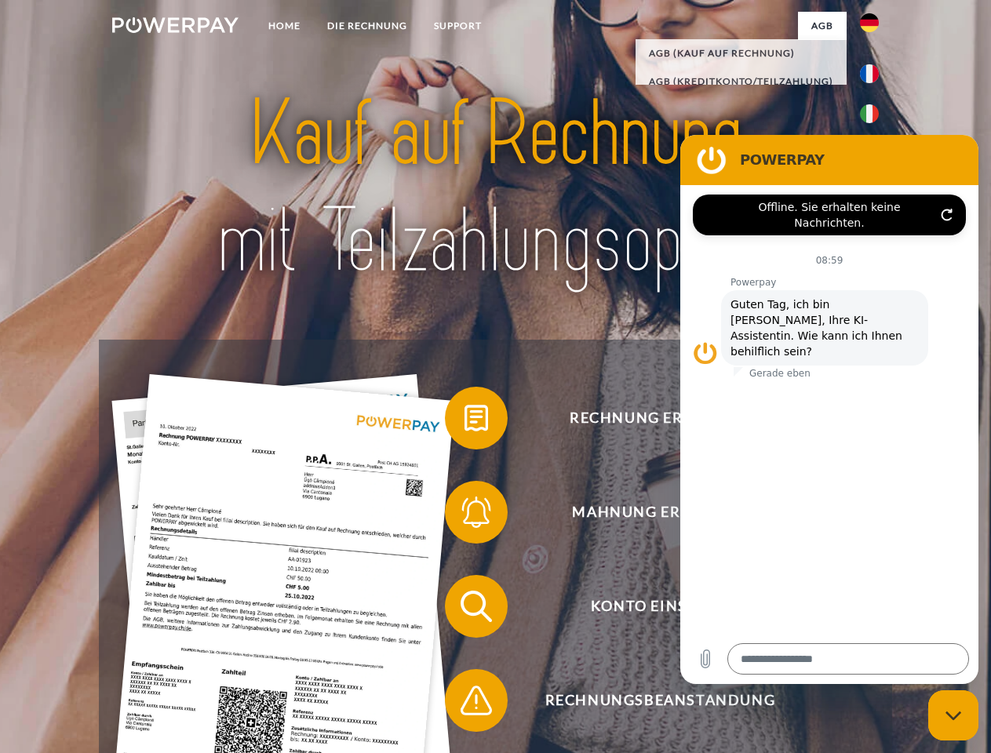 The height and width of the screenshot is (753, 991). I want to click on img: qb_bell.svg, so click(476, 512).